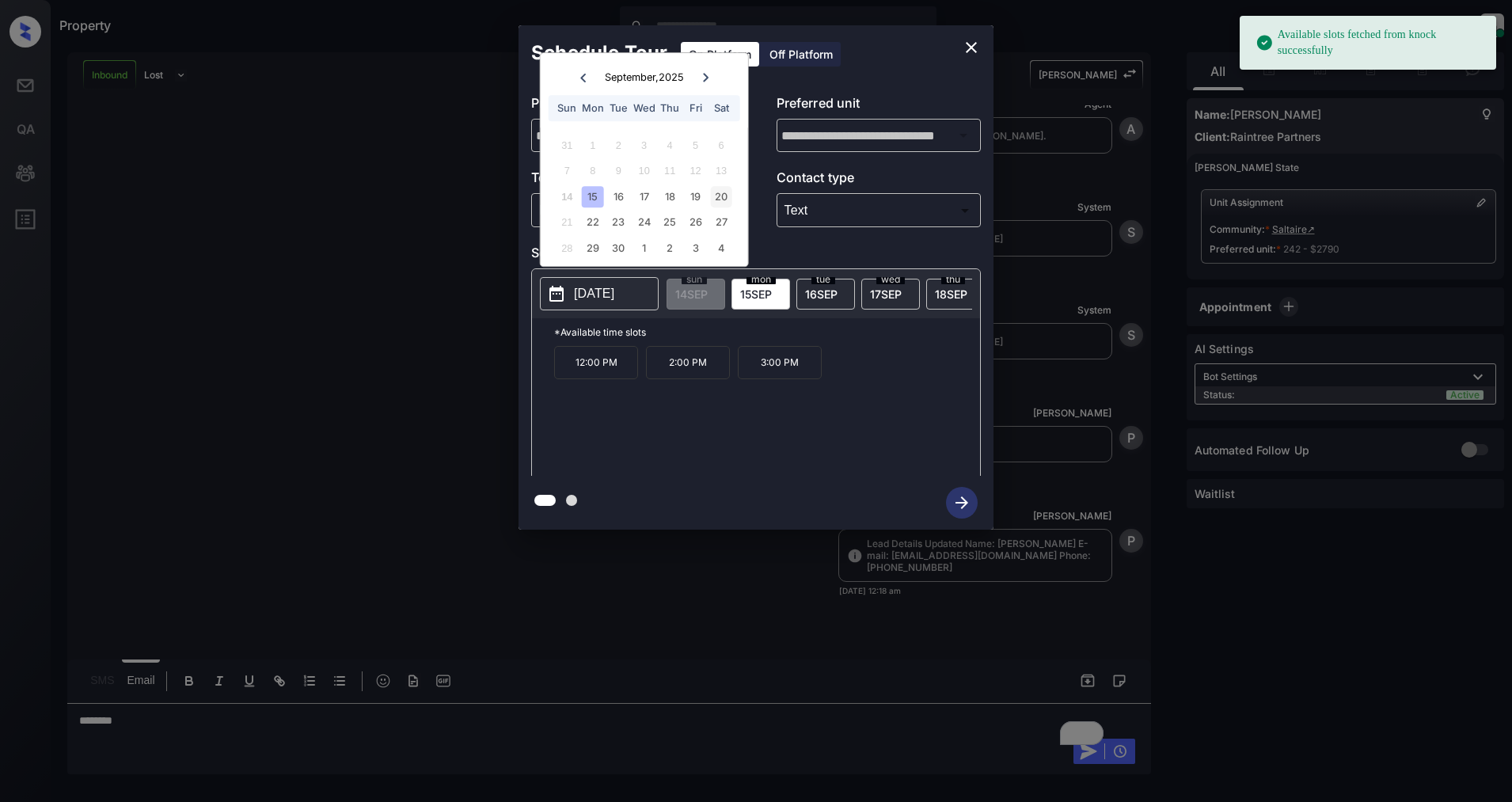  I want to click on div: Choose Friday, September 26th, 2025, so click(695, 222).